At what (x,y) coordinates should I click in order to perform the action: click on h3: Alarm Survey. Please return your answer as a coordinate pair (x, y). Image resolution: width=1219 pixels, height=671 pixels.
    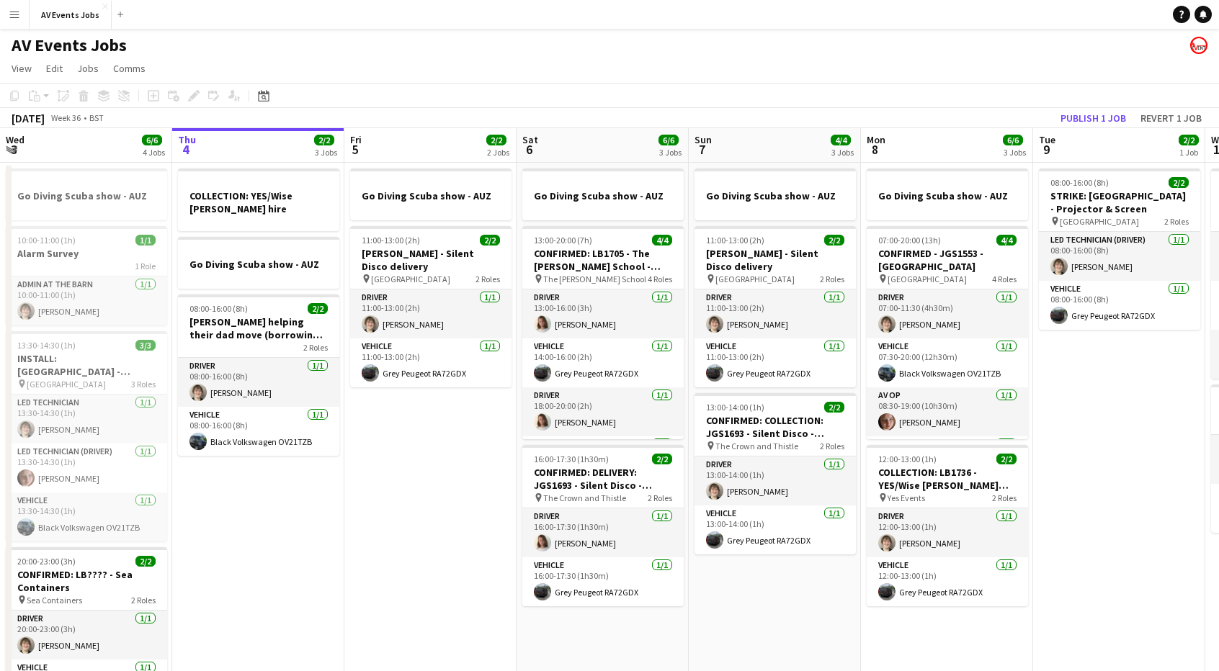
    Looking at the image, I should click on (86, 254).